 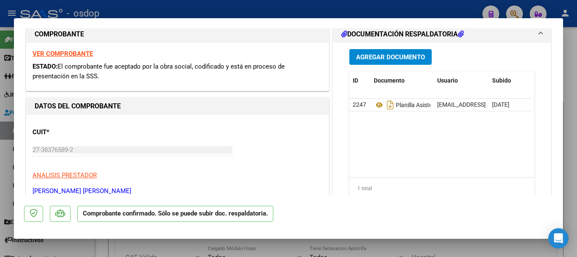 I want to click on datatable-header-cell: ID, so click(x=360, y=80).